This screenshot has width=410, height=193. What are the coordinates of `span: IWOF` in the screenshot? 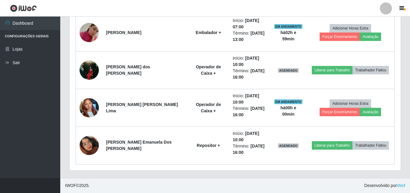 It's located at (71, 186).